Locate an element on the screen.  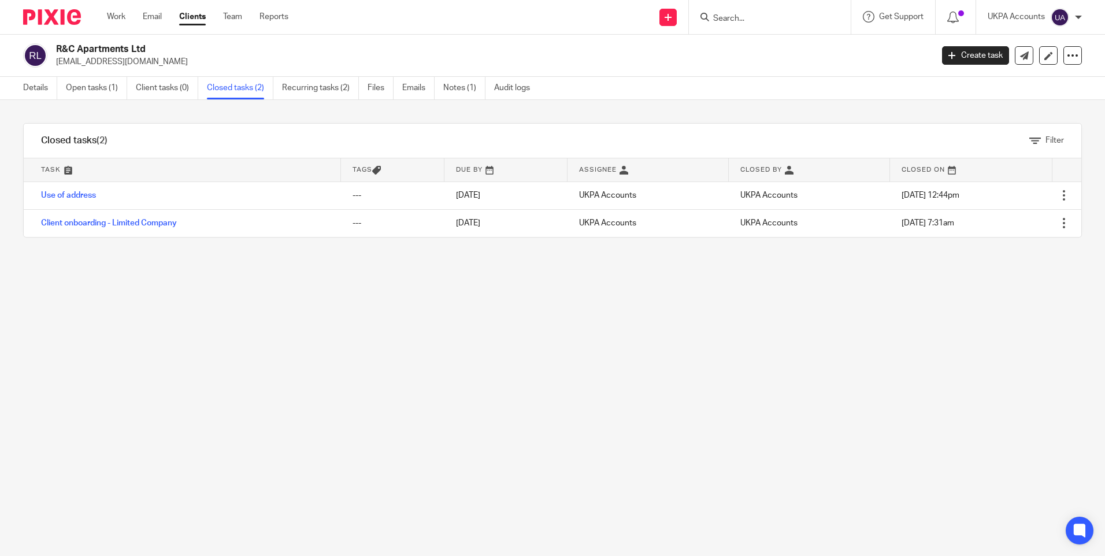
a: Work is located at coordinates (116, 17).